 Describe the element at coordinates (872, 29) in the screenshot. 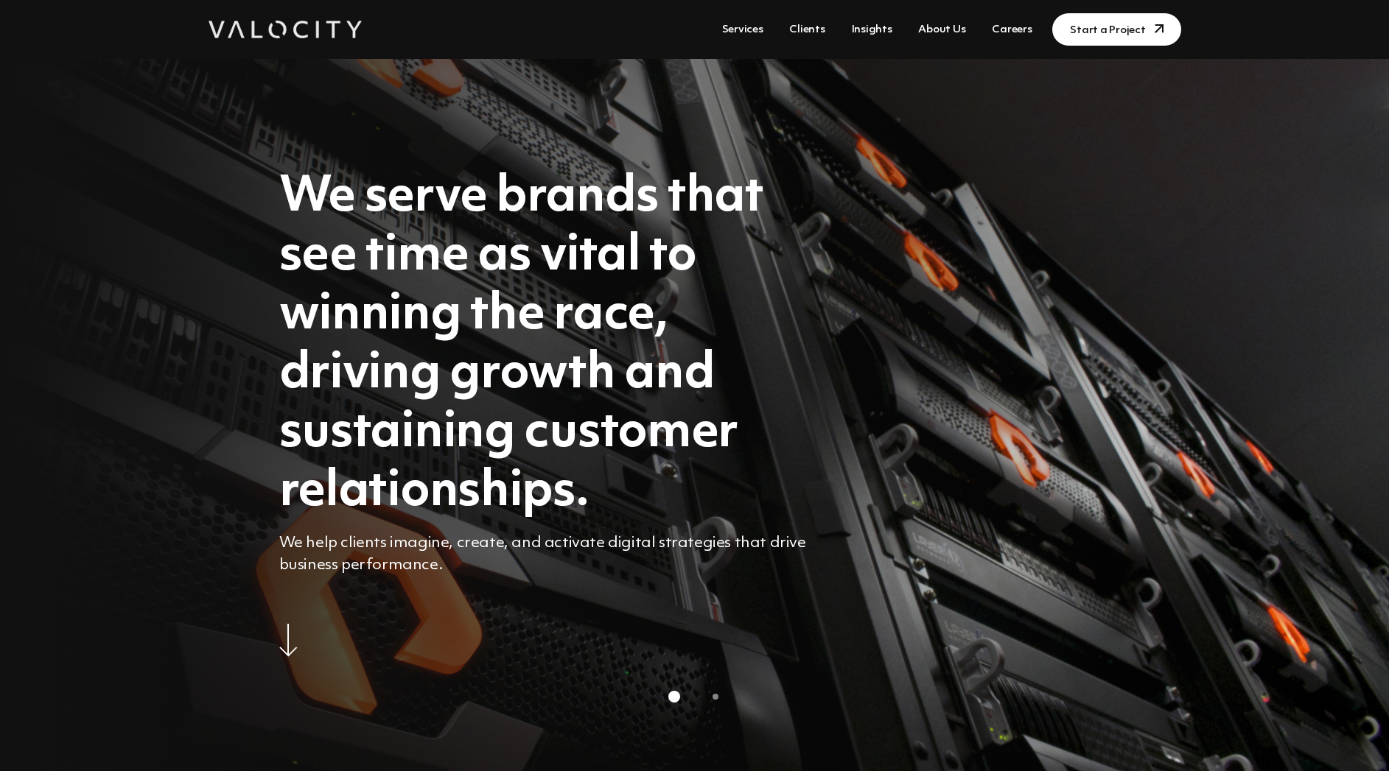

I see `a: Insights` at that location.